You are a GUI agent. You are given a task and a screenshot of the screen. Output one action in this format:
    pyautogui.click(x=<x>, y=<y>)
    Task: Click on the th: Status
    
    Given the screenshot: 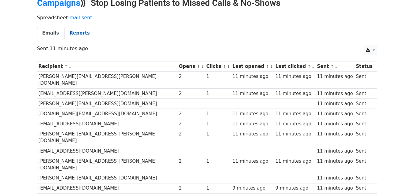 What is the action you would take?
    pyautogui.click(x=364, y=67)
    